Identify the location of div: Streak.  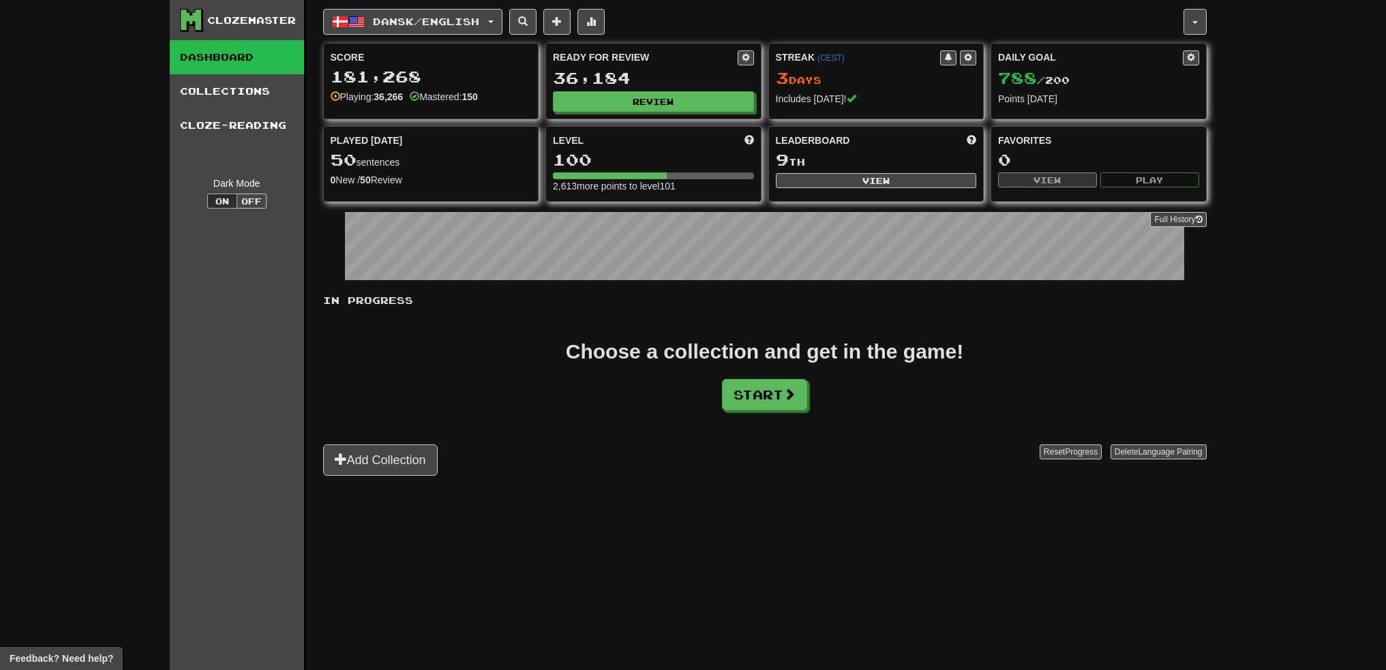
(858, 57).